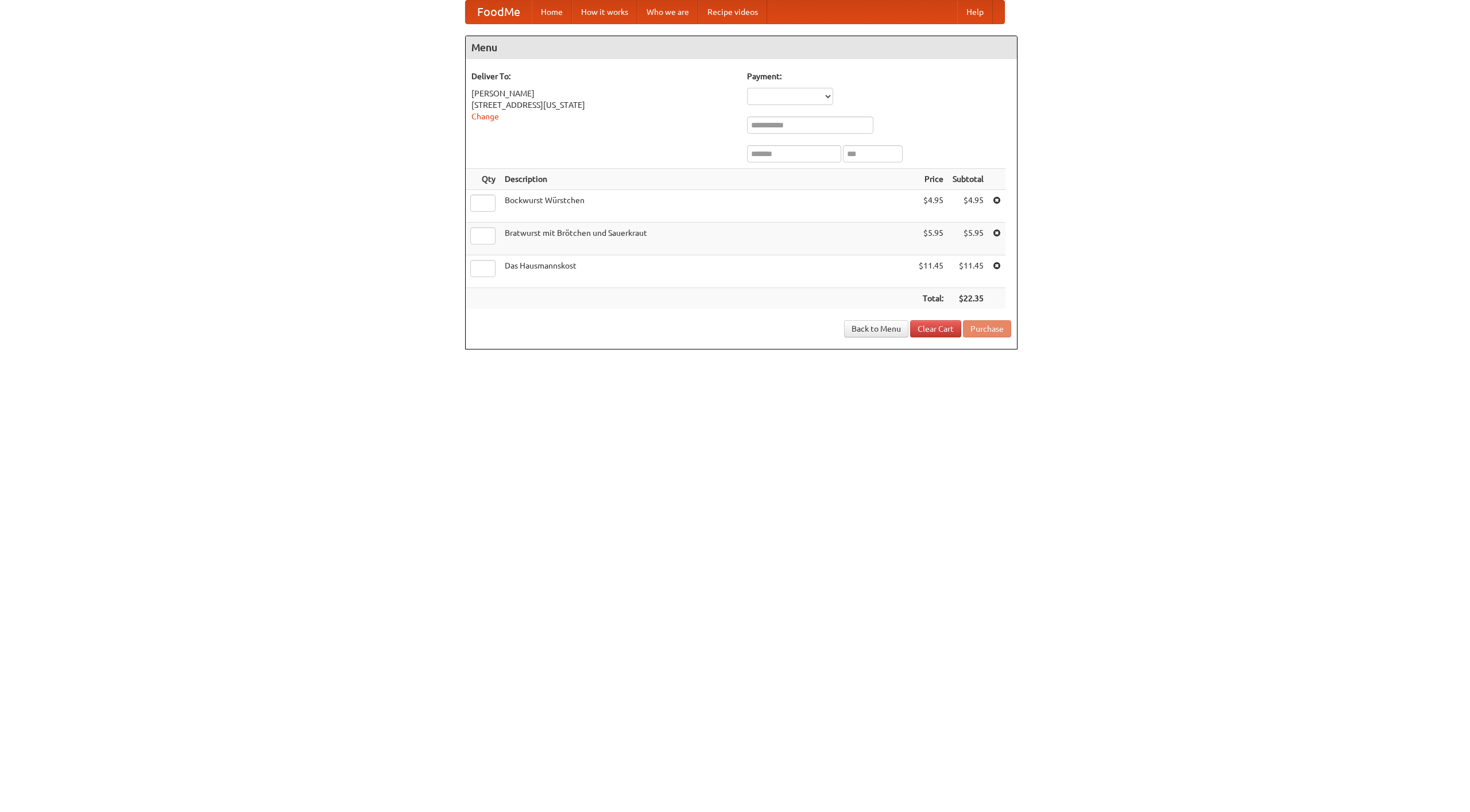  Describe the element at coordinates (968, 299) in the screenshot. I see `th: $22.35` at that location.